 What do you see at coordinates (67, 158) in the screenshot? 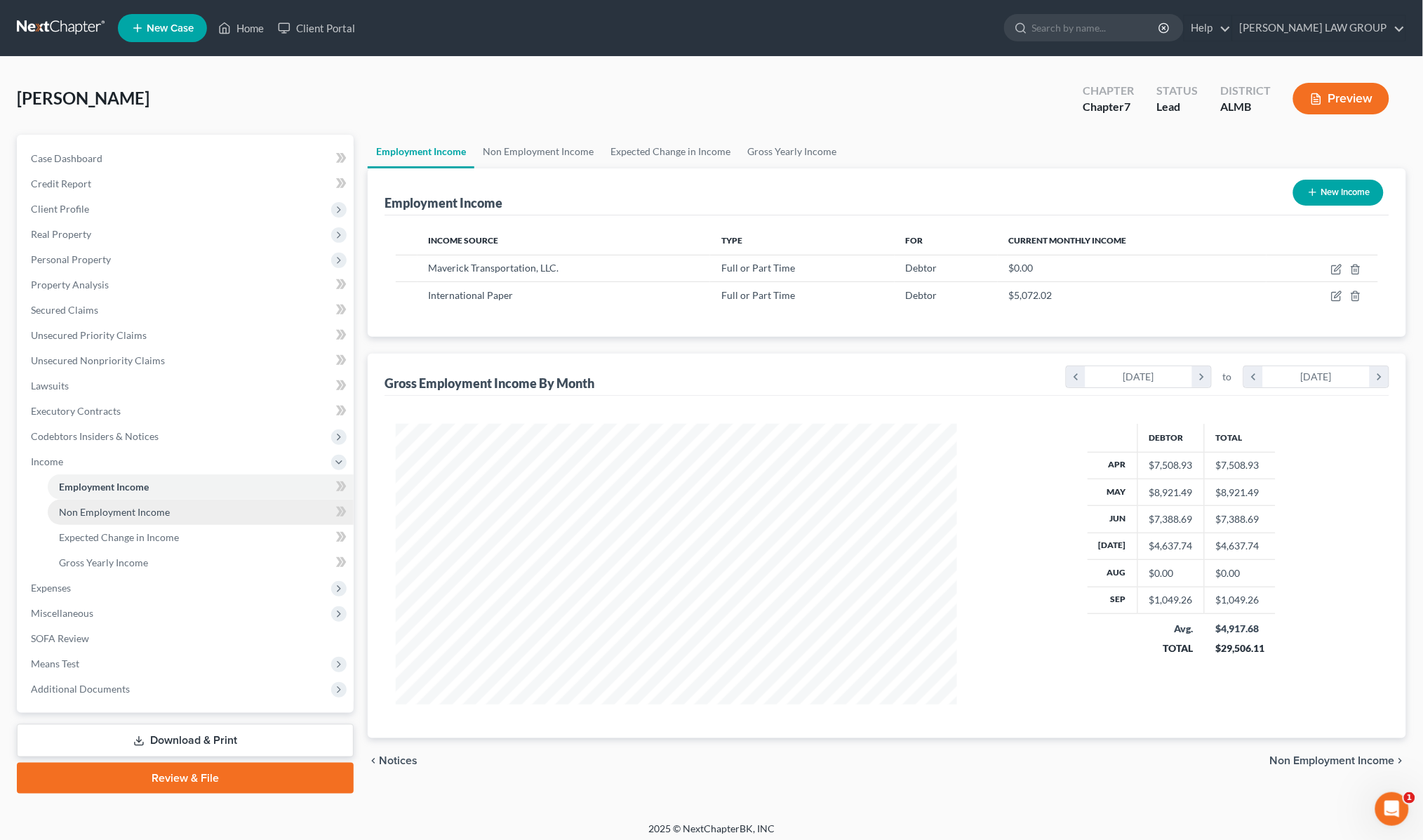
I see `span: Case Dashboard` at bounding box center [67, 158].